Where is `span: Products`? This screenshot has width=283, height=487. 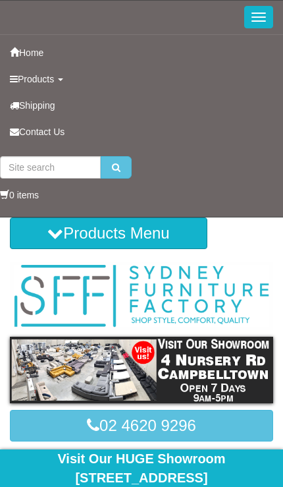
span: Products is located at coordinates (36, 79).